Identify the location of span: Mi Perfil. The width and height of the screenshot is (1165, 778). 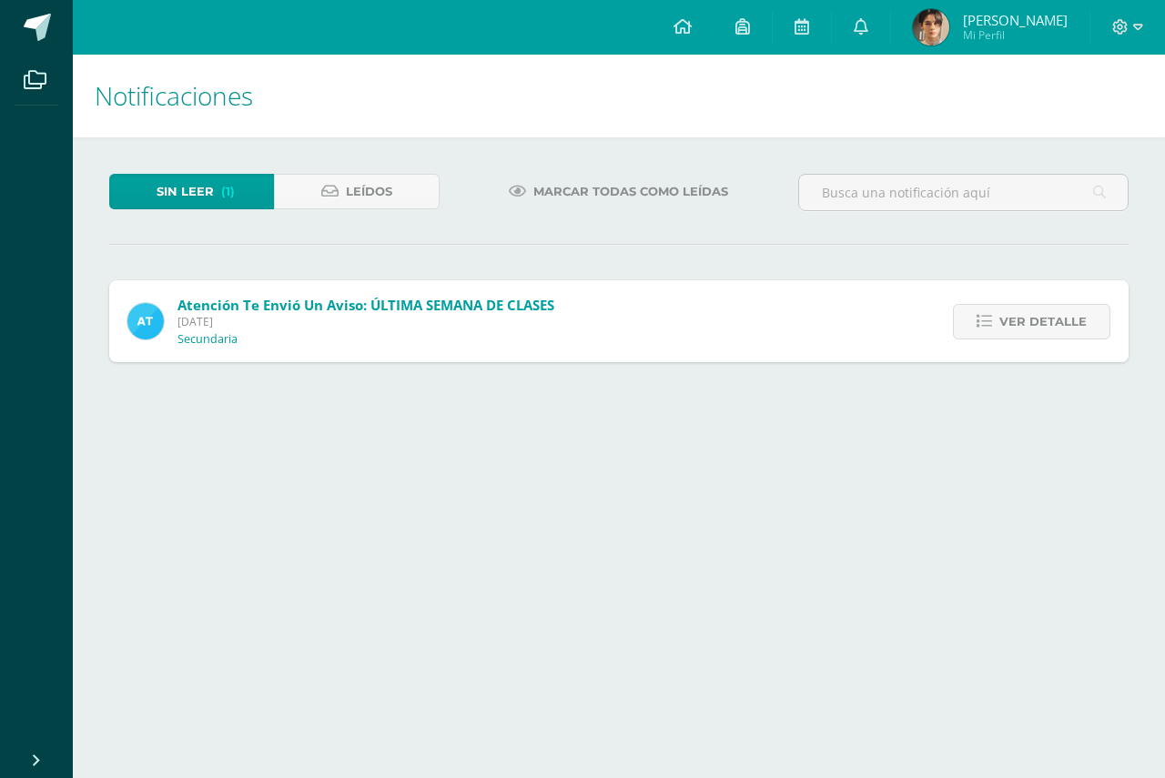
(1015, 35).